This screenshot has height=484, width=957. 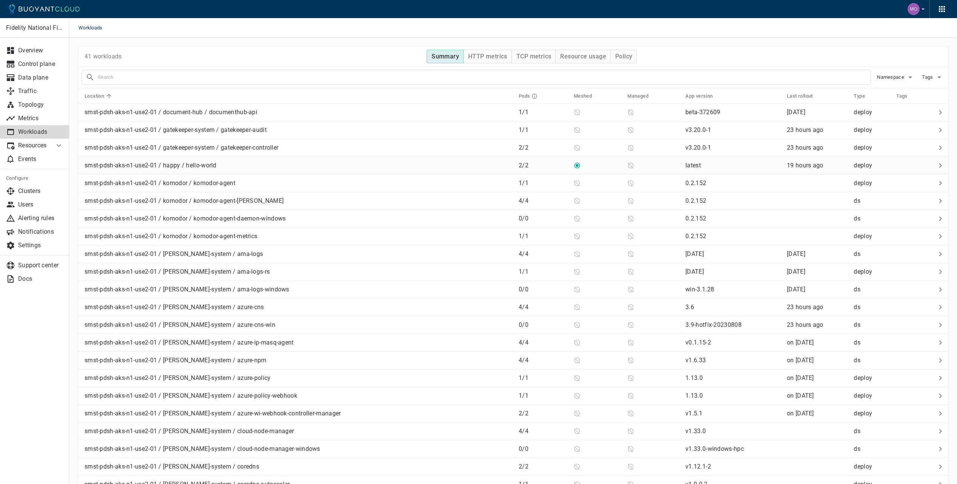 I want to click on svg: Running pods in current release / Expected pods, so click(x=534, y=96).